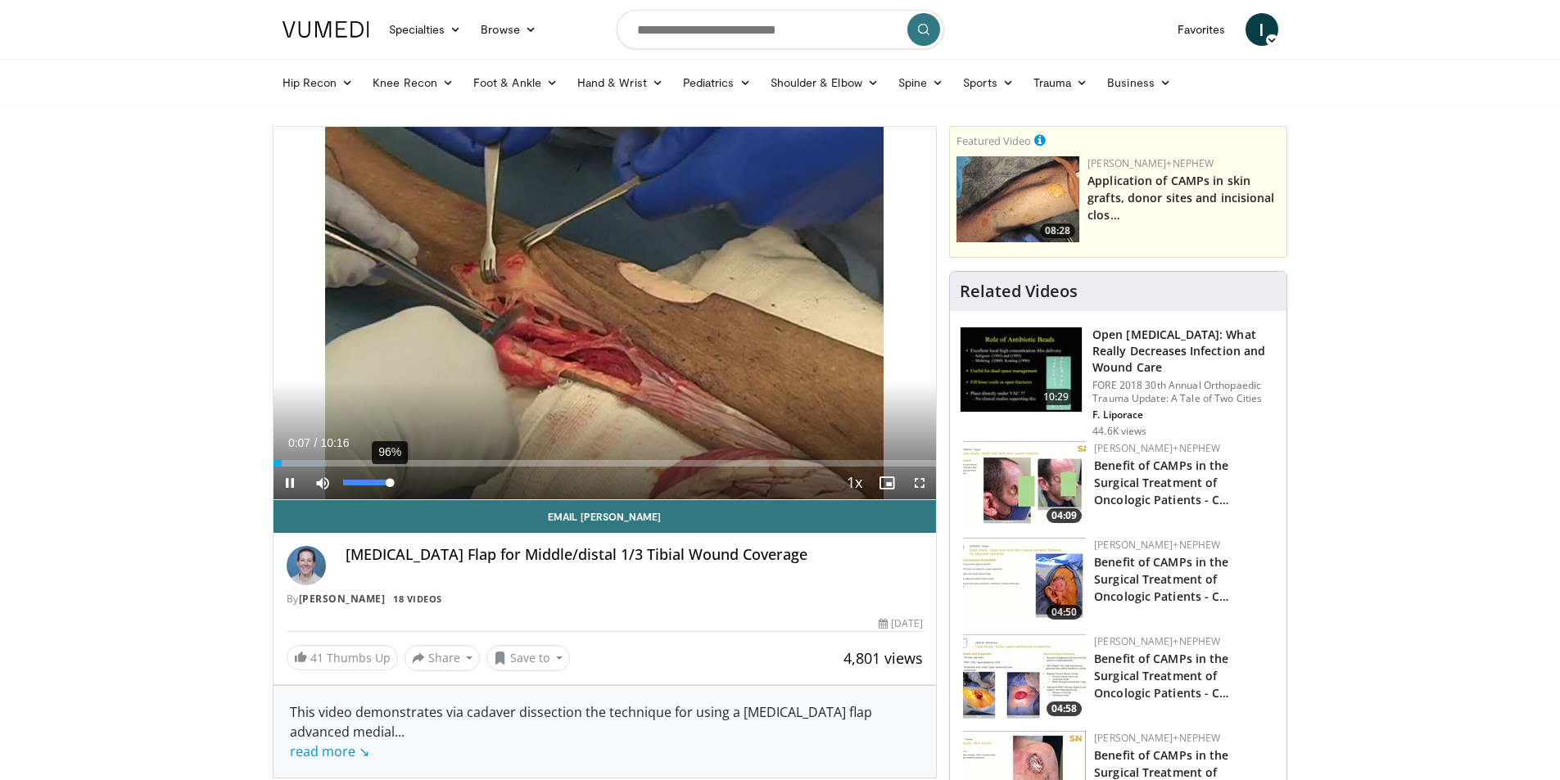 The height and width of the screenshot is (780, 1560). I want to click on video-js: Video Player, so click(605, 314).